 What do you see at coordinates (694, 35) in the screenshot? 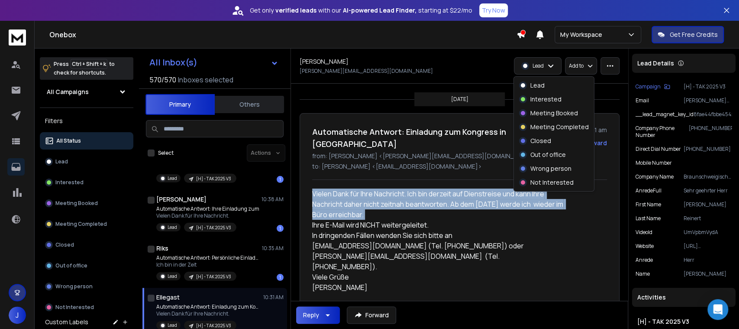
I see `p: Get Free Credits` at bounding box center [694, 35].